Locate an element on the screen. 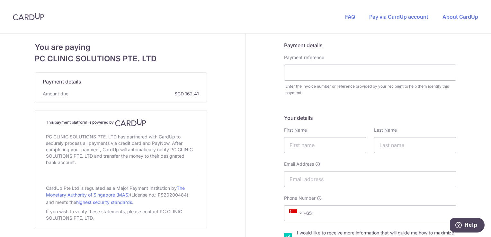  a: highest security standards is located at coordinates (104, 202).